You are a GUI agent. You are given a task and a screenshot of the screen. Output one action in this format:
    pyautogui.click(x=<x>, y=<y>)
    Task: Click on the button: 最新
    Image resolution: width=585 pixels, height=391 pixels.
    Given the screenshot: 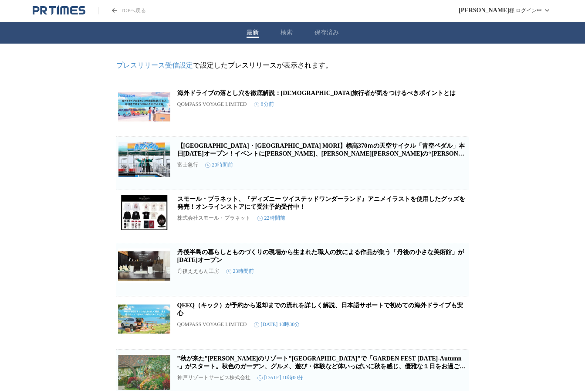 What is the action you would take?
    pyautogui.click(x=253, y=33)
    